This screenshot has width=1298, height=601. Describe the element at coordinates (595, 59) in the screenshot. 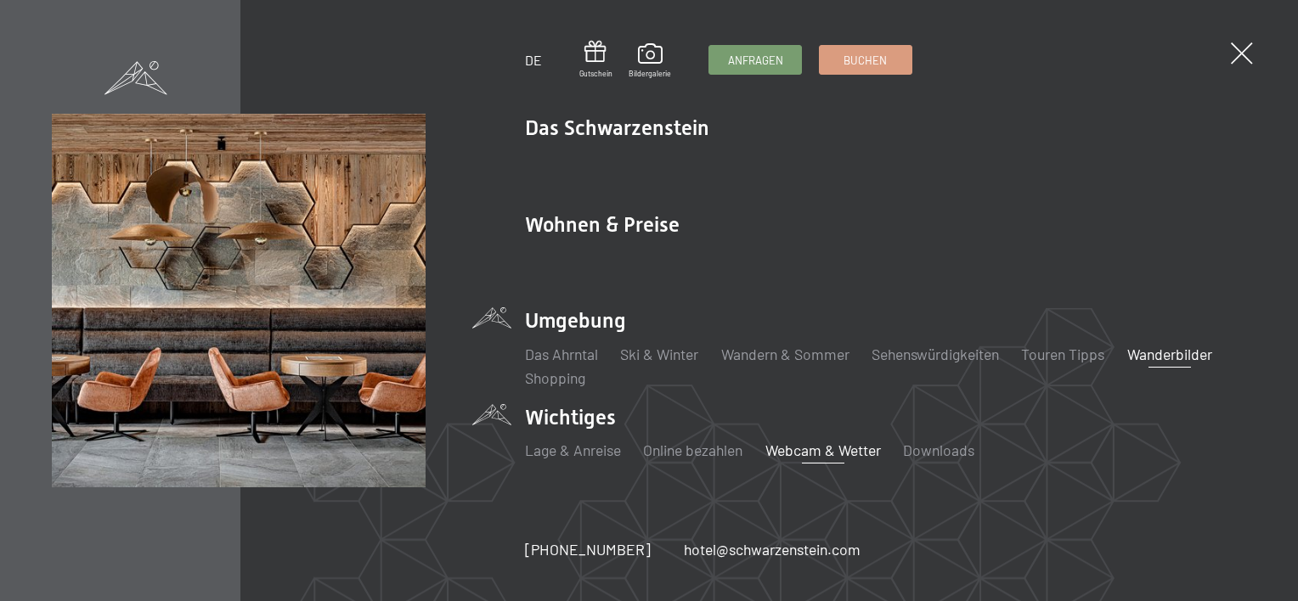

I see `a: Gutschein` at that location.